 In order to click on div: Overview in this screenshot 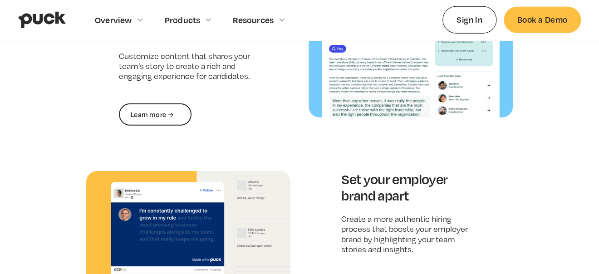, I will do `click(113, 20)`.